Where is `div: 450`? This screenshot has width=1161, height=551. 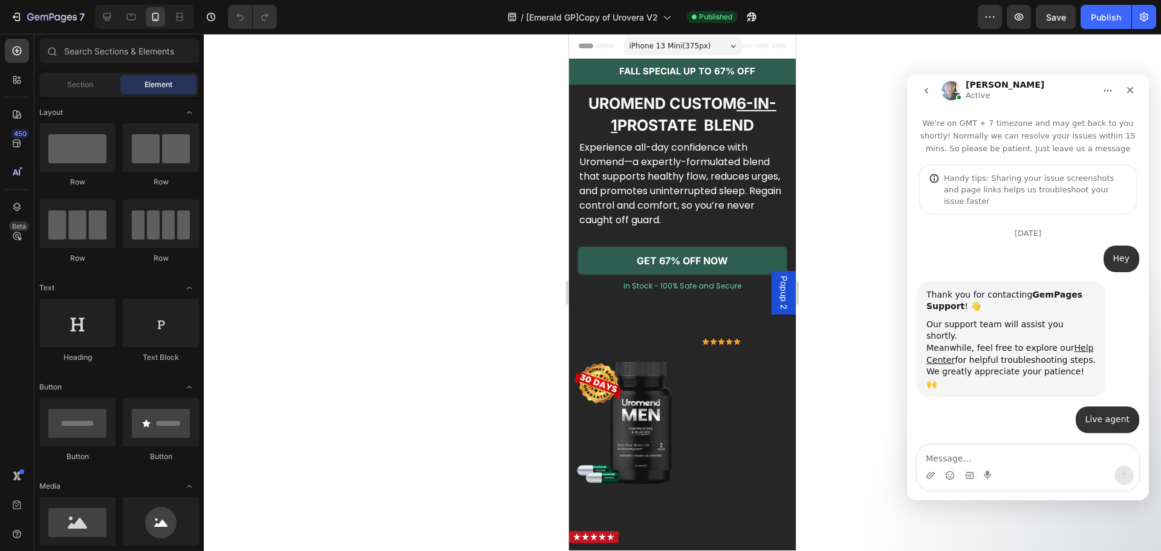 div: 450 is located at coordinates (20, 134).